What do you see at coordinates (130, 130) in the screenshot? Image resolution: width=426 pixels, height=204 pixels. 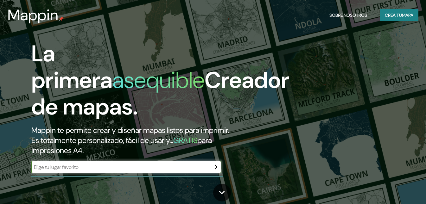 I see `font: Mappin te permite crear y diseñar mapas listos para imprimir.` at bounding box center [130, 130].